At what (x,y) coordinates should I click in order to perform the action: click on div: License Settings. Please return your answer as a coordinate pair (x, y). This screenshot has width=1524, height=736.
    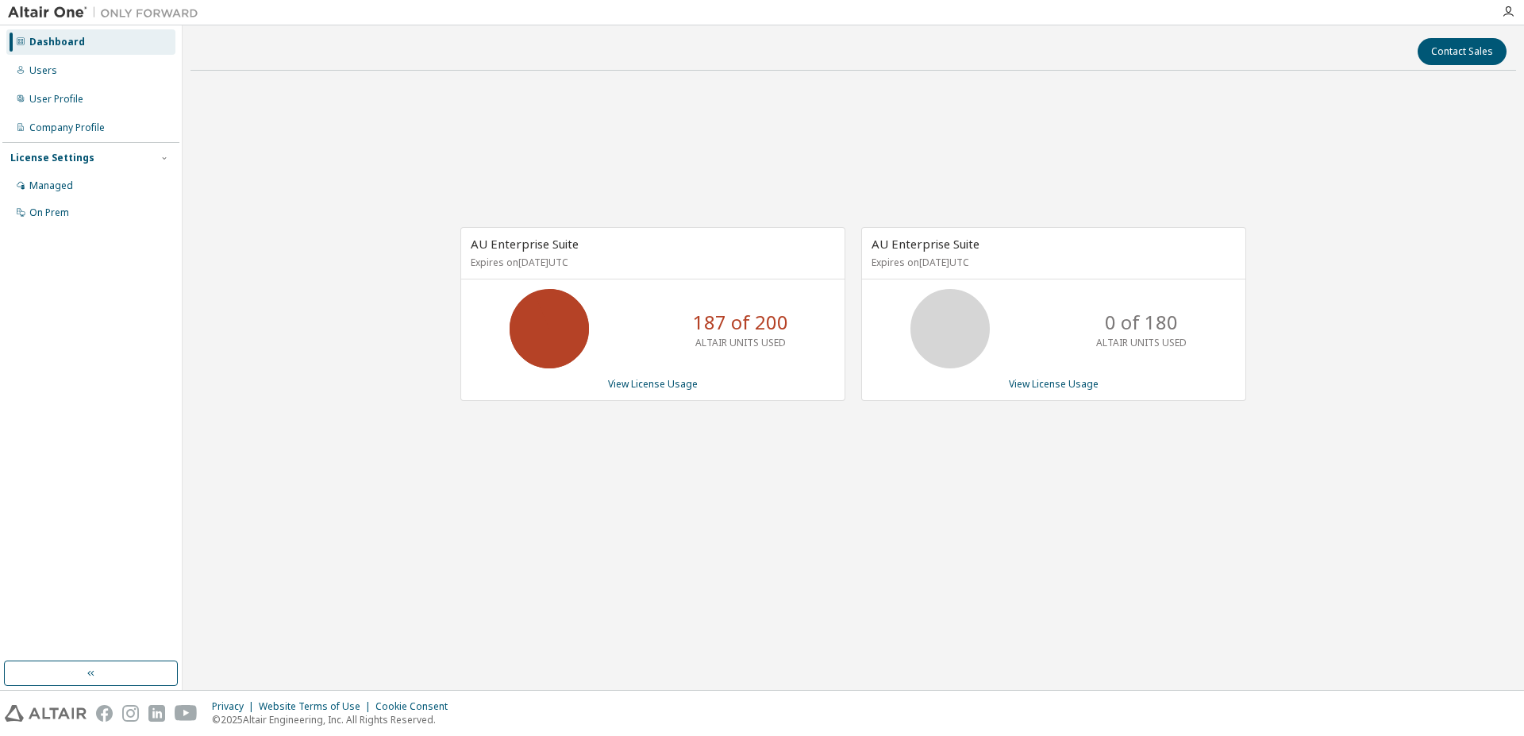
    Looking at the image, I should click on (52, 158).